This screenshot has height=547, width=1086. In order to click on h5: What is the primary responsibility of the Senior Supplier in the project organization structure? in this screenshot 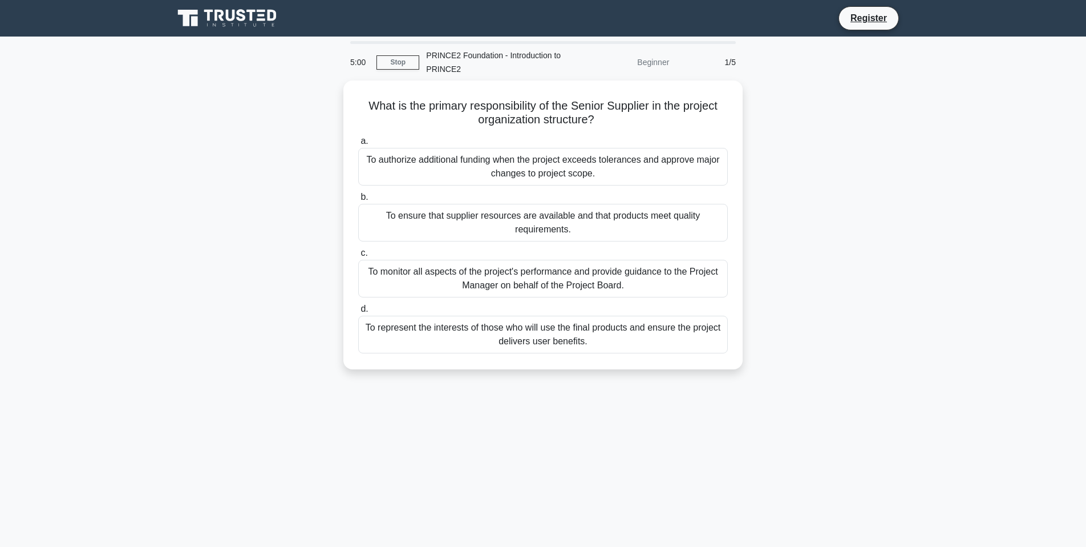, I will do `click(543, 113)`.